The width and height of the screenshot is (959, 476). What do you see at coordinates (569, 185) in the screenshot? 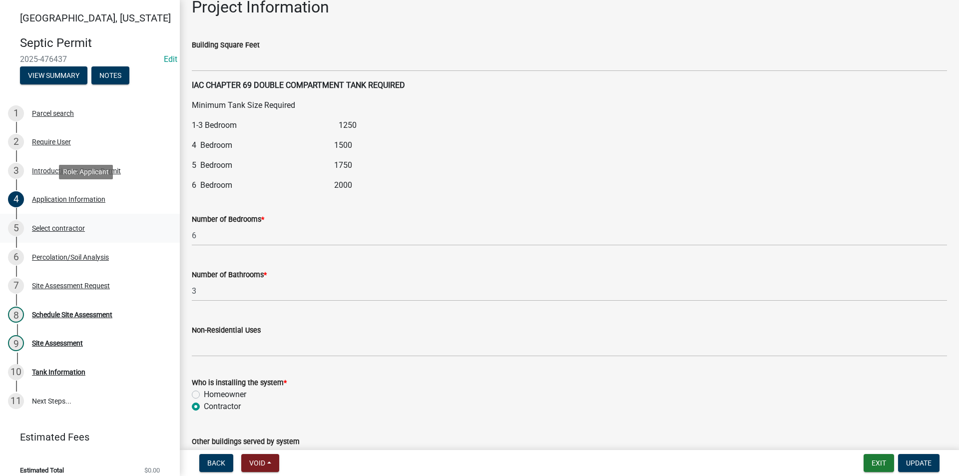
I see `p: 6 Bedroom 2000` at bounding box center [569, 185].